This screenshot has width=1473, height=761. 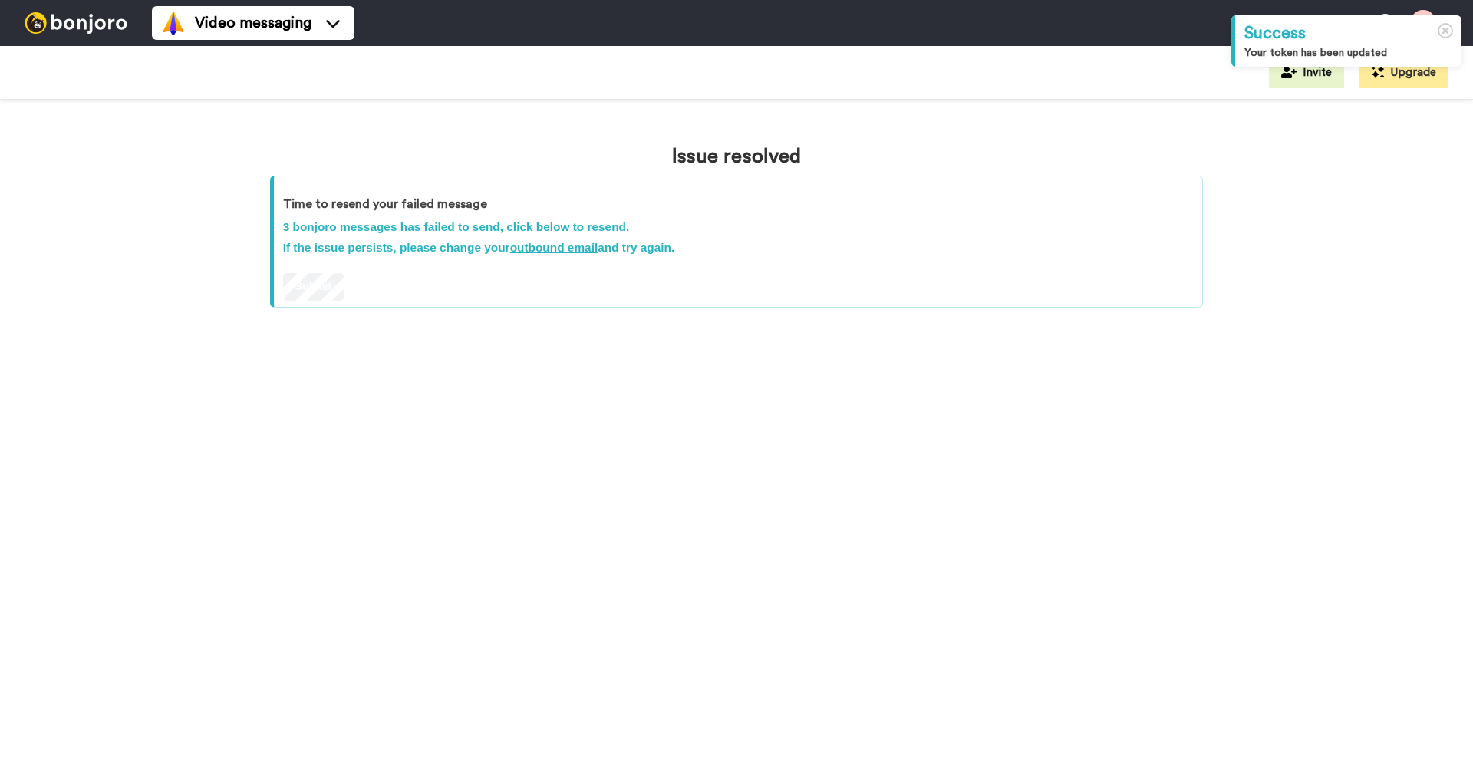 What do you see at coordinates (738, 227) in the screenshot?
I see `p: 3 bonjoro messages has failed to send, click below to resend.` at bounding box center [738, 227].